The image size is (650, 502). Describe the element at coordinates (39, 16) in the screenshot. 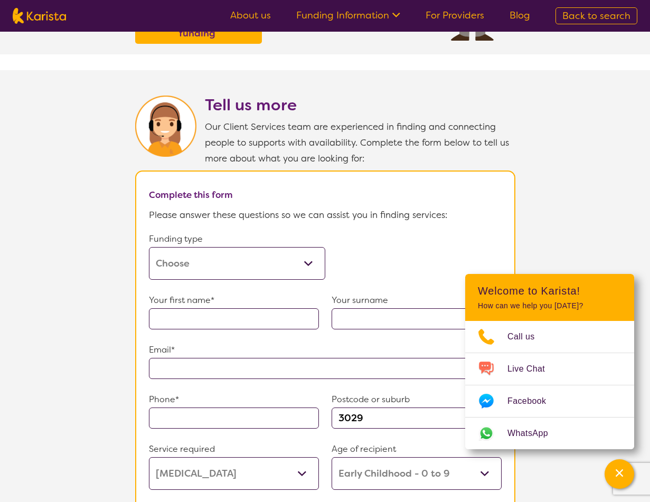

I see `img: Karista logo` at that location.